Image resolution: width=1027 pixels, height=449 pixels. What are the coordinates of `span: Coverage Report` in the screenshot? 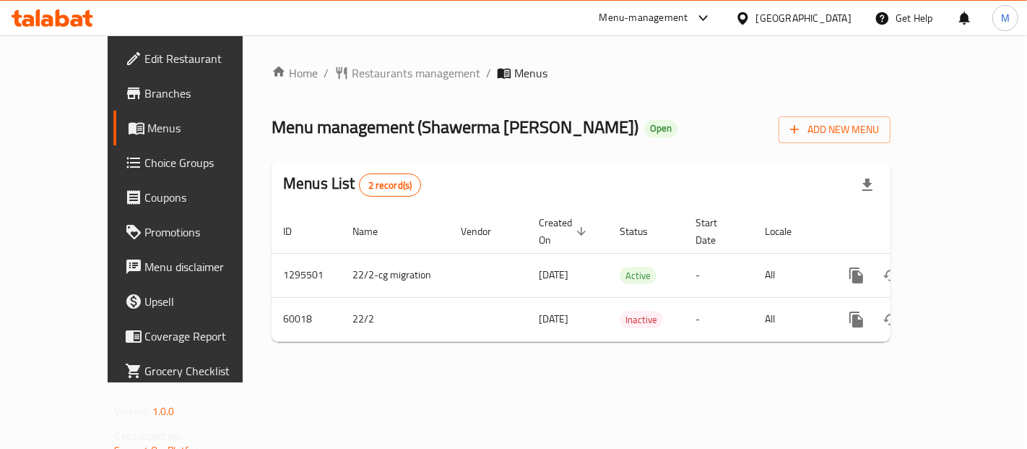 It's located at (206, 336).